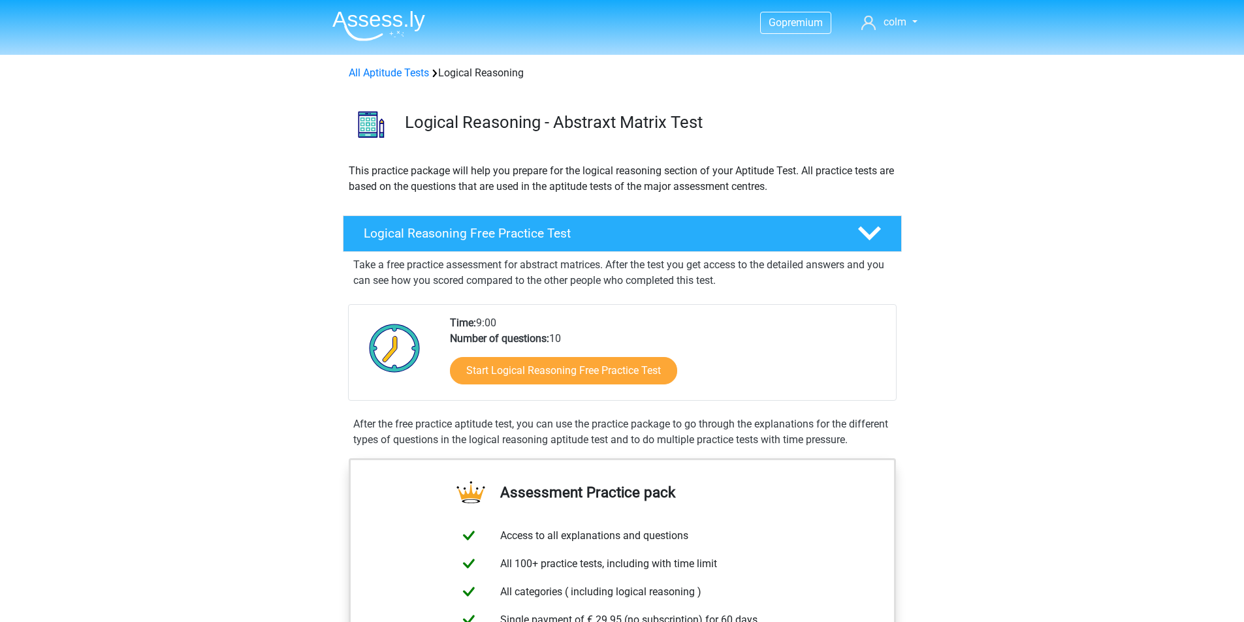 Image resolution: width=1244 pixels, height=622 pixels. Describe the element at coordinates (667, 358) in the screenshot. I see `div: 9:00 10` at that location.